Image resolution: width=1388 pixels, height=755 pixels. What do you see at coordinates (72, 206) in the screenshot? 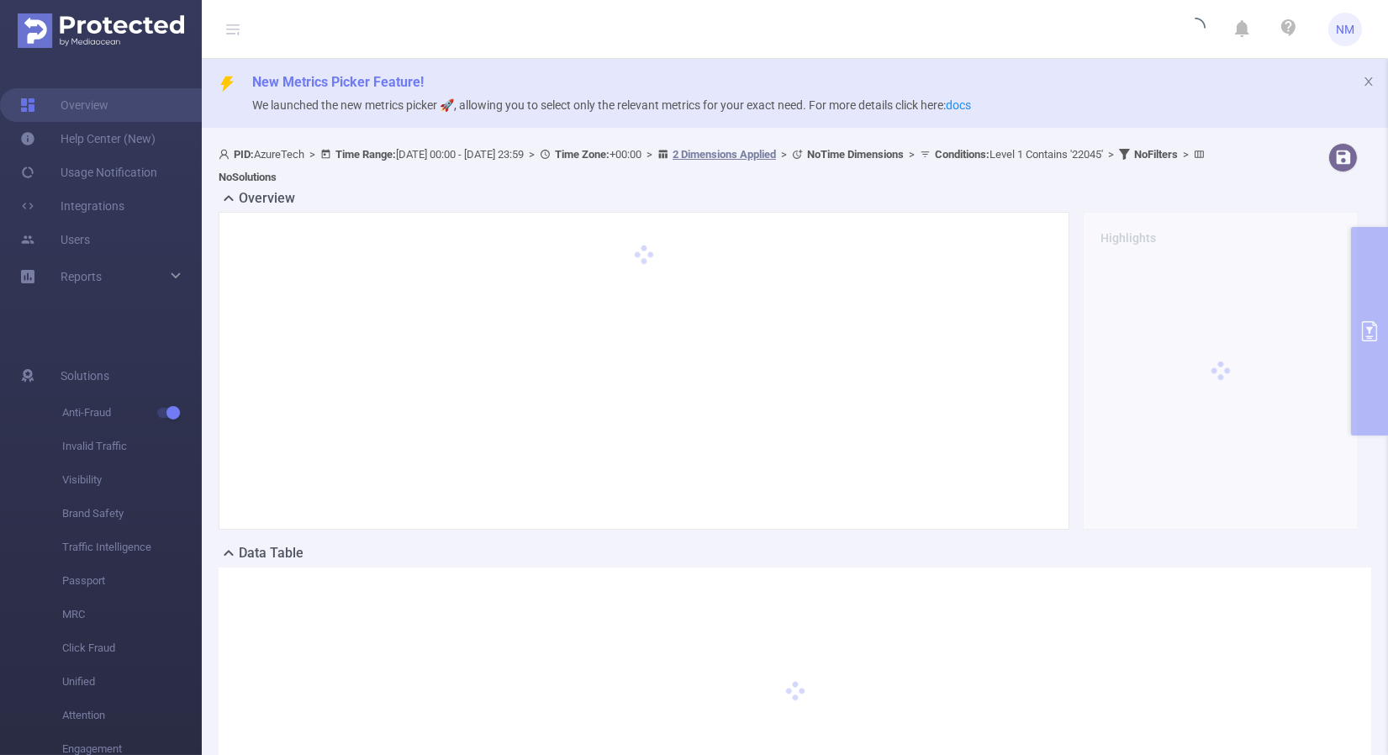
I see `a: Integrations` at bounding box center [72, 206].